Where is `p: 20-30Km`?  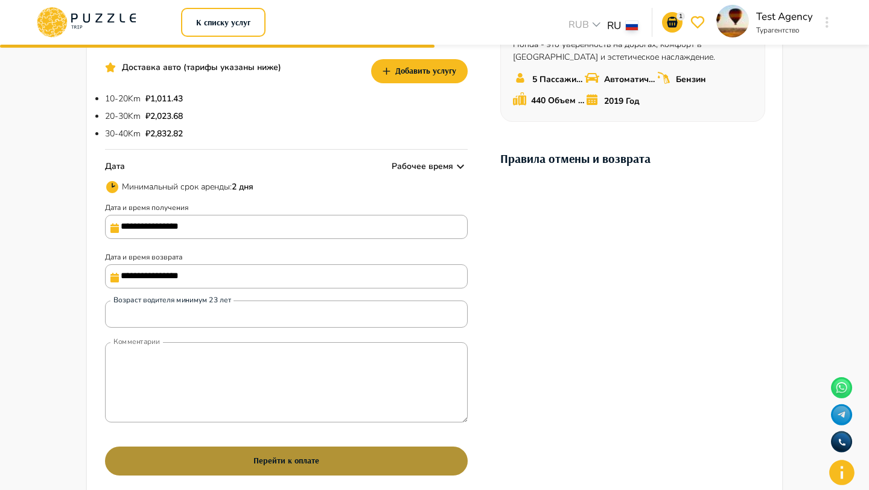 p: 20-30Km is located at coordinates (286, 116).